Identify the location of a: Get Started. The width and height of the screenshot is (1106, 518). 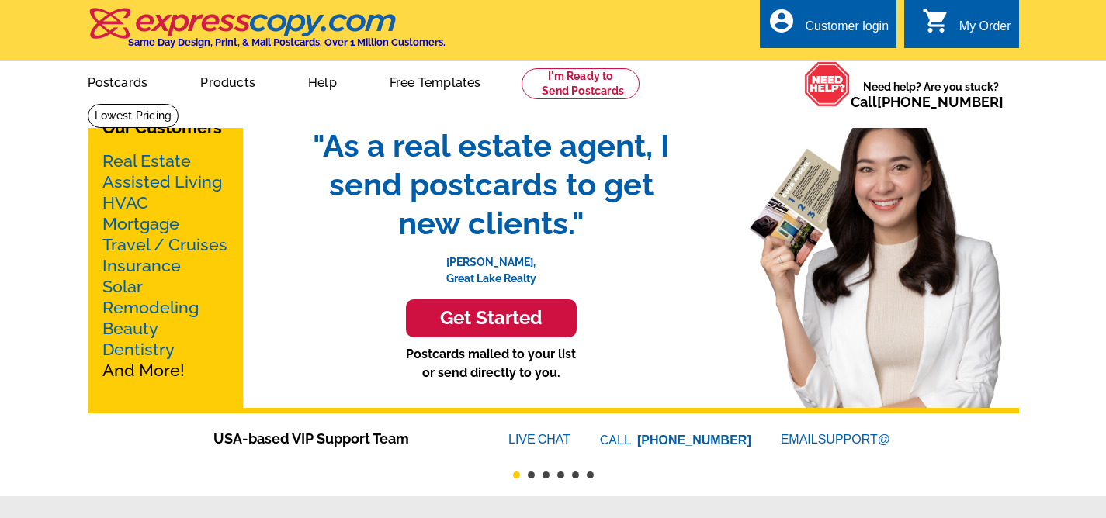
(491, 318).